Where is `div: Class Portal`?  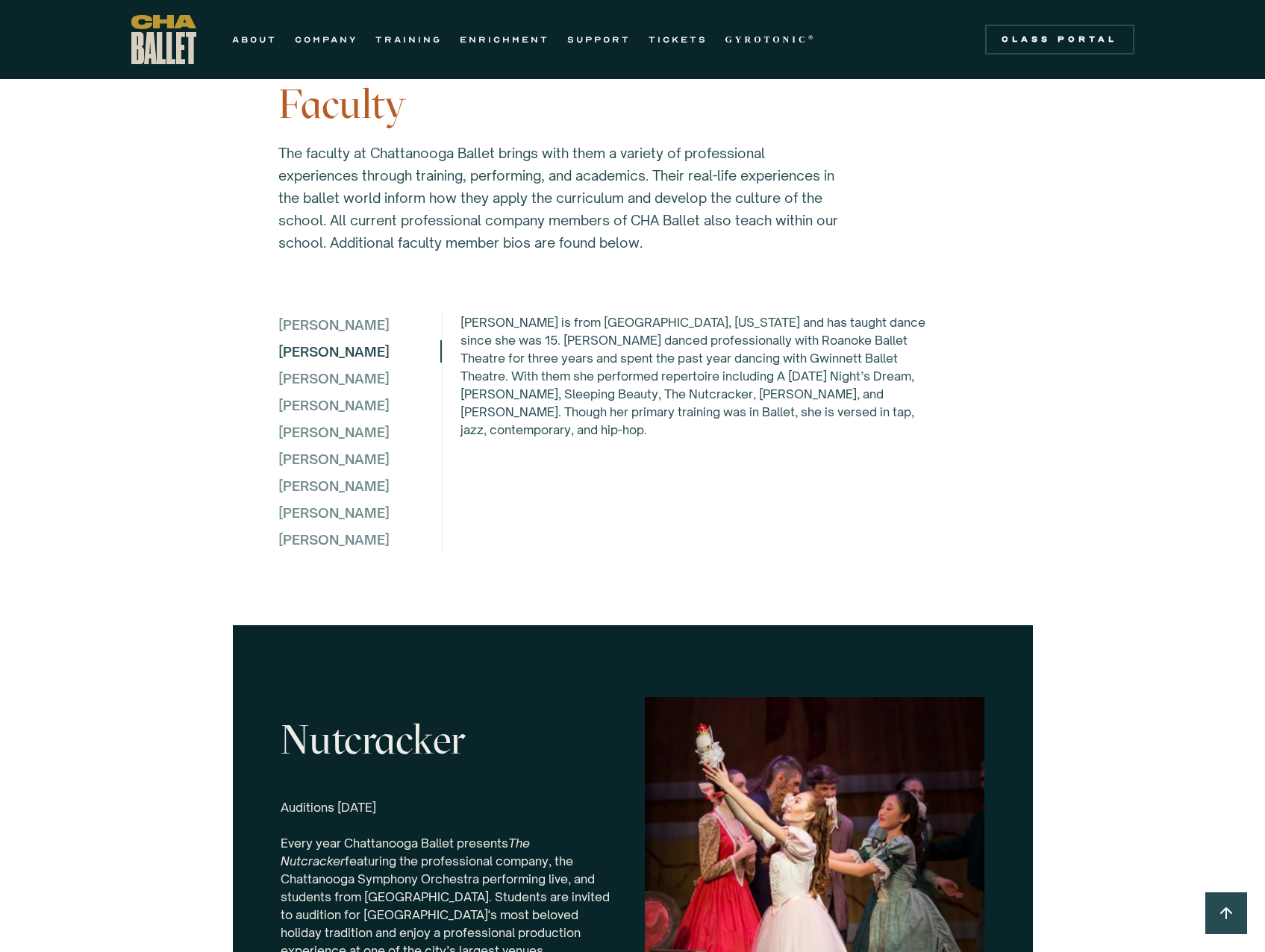
div: Class Portal is located at coordinates (1060, 40).